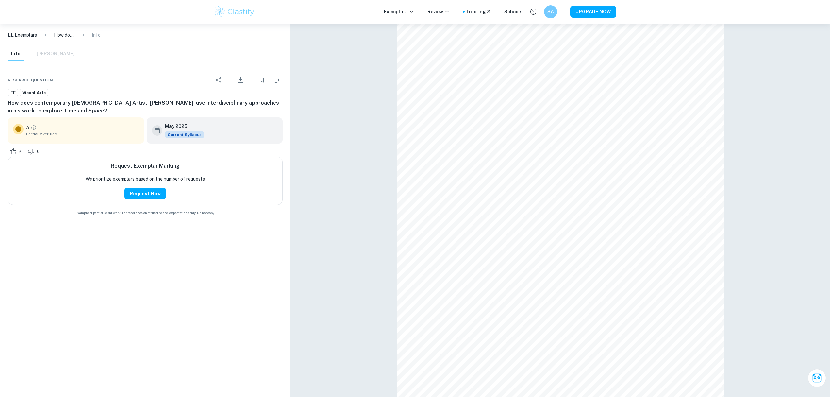 This screenshot has height=397, width=830. I want to click on span: Research question, so click(30, 80).